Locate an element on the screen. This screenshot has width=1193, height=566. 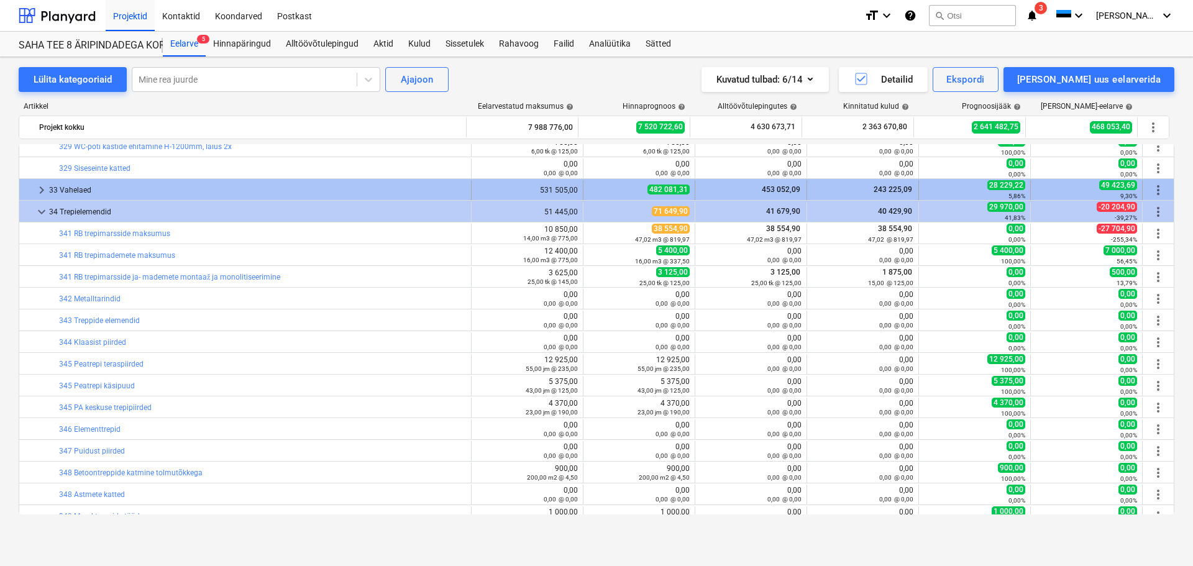
div: 7 988 776,00 is located at coordinates (522, 127).